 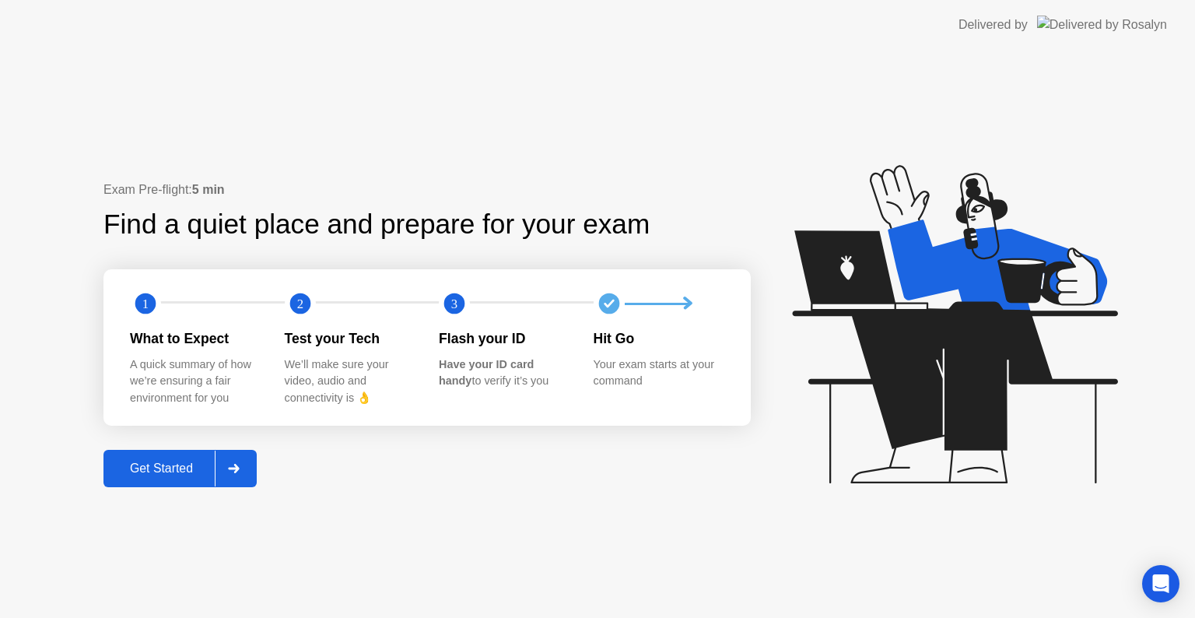 I want to click on button: Get Started, so click(x=180, y=468).